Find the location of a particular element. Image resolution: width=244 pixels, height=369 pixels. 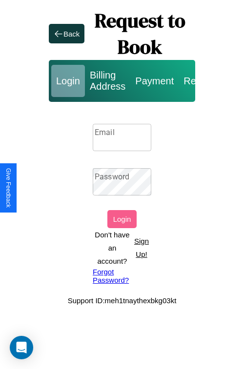

p: Don't have an account? is located at coordinates (112, 248).